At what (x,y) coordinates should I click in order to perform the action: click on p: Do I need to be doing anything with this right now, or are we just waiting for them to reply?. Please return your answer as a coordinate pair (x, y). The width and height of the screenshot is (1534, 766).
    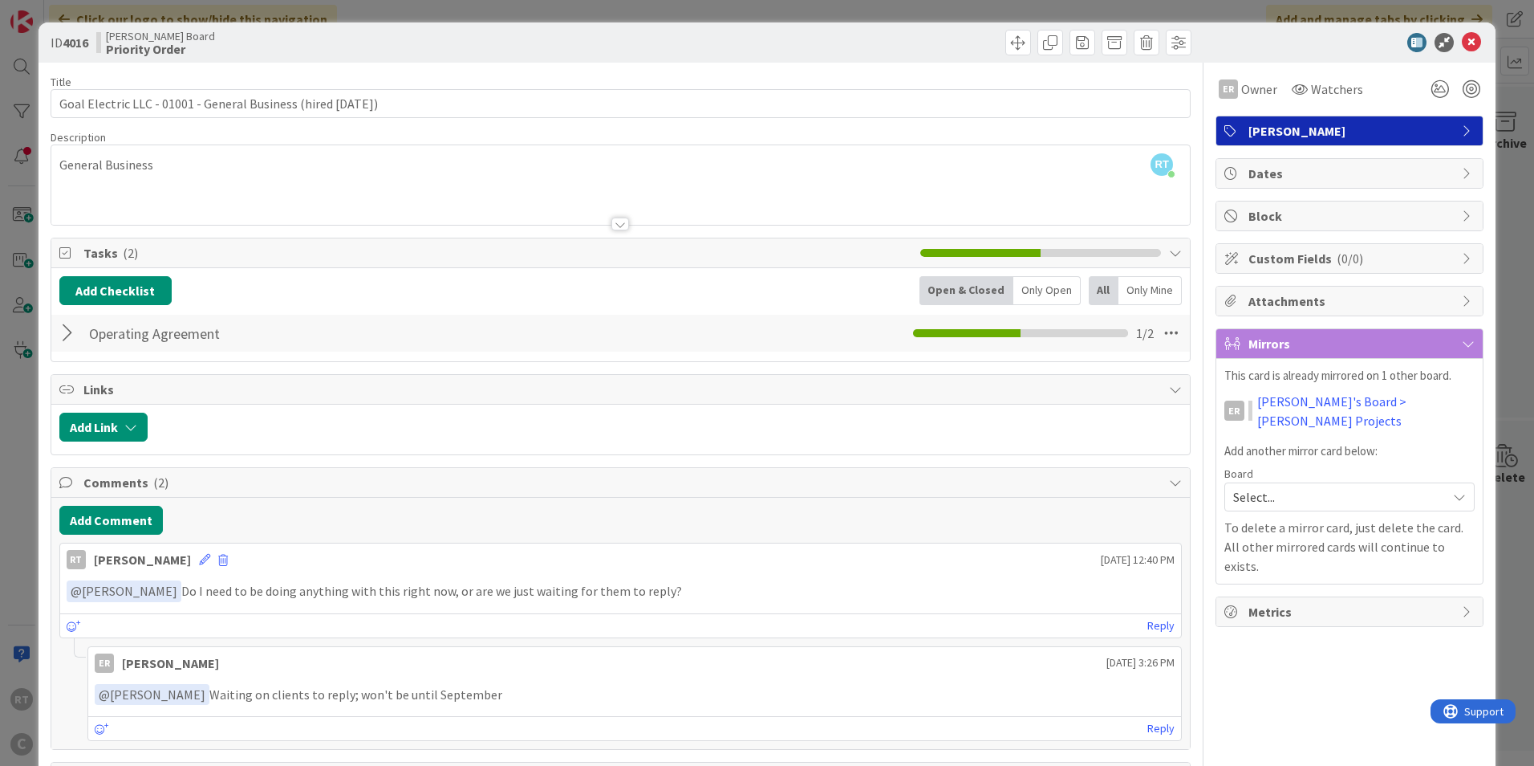
    Looking at the image, I should click on (620, 591).